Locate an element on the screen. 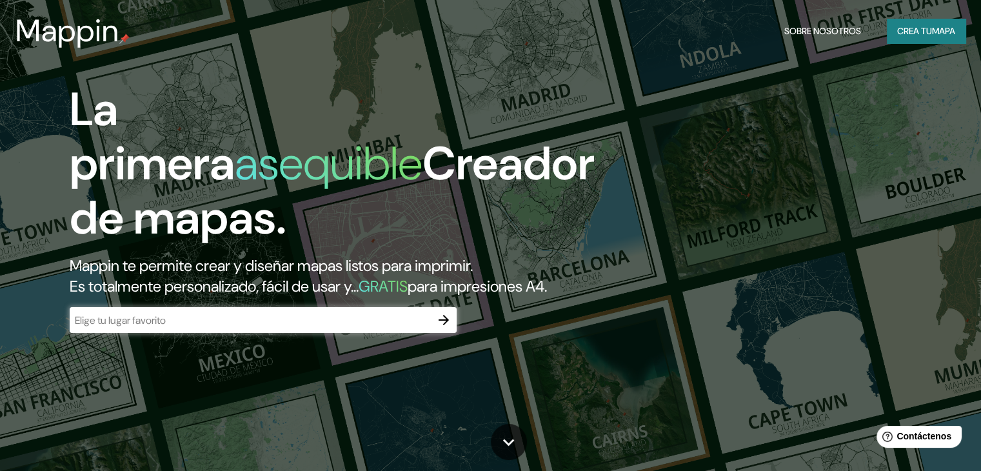  font: Crea tu is located at coordinates (915, 31).